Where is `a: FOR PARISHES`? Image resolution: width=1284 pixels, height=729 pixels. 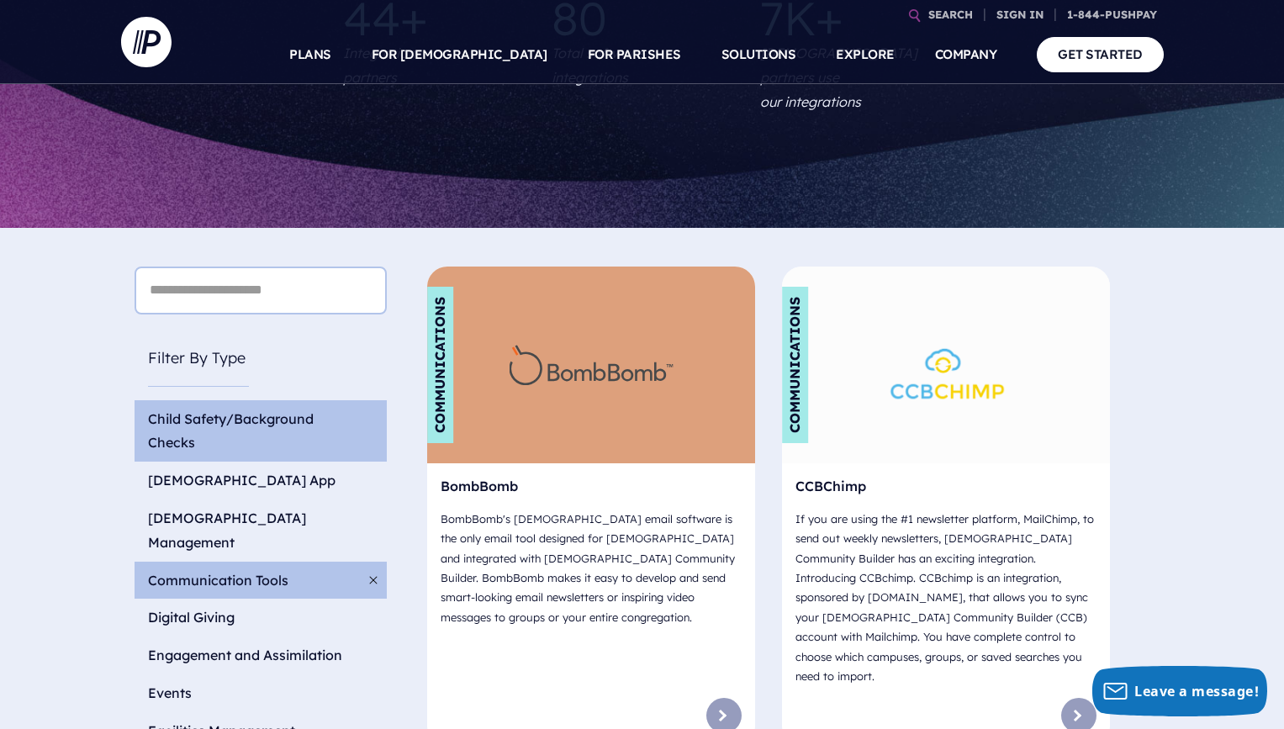
a: FOR PARISHES is located at coordinates (634, 55).